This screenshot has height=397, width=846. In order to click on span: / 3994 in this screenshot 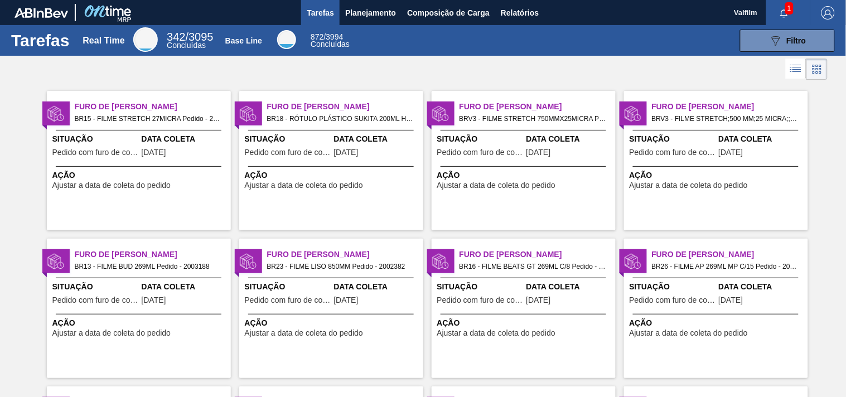, I will do `click(327, 37)`.